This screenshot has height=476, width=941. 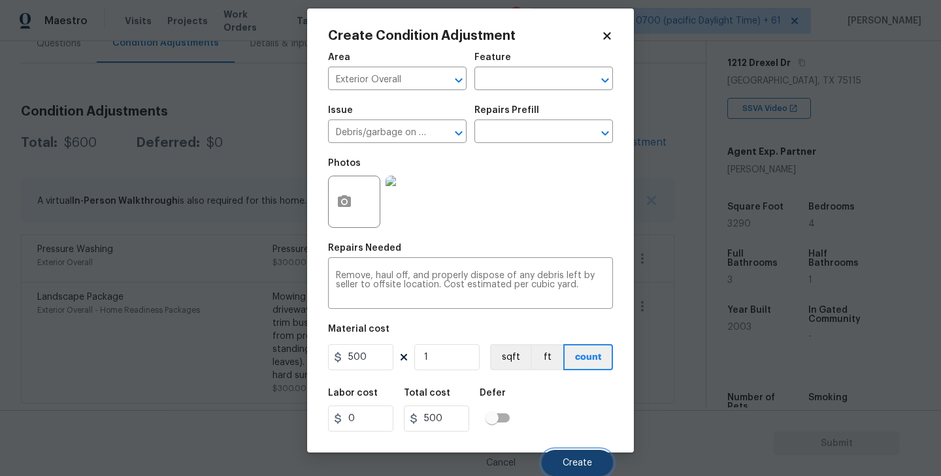 What do you see at coordinates (493, 57) in the screenshot?
I see `h5: Feature` at bounding box center [493, 57].